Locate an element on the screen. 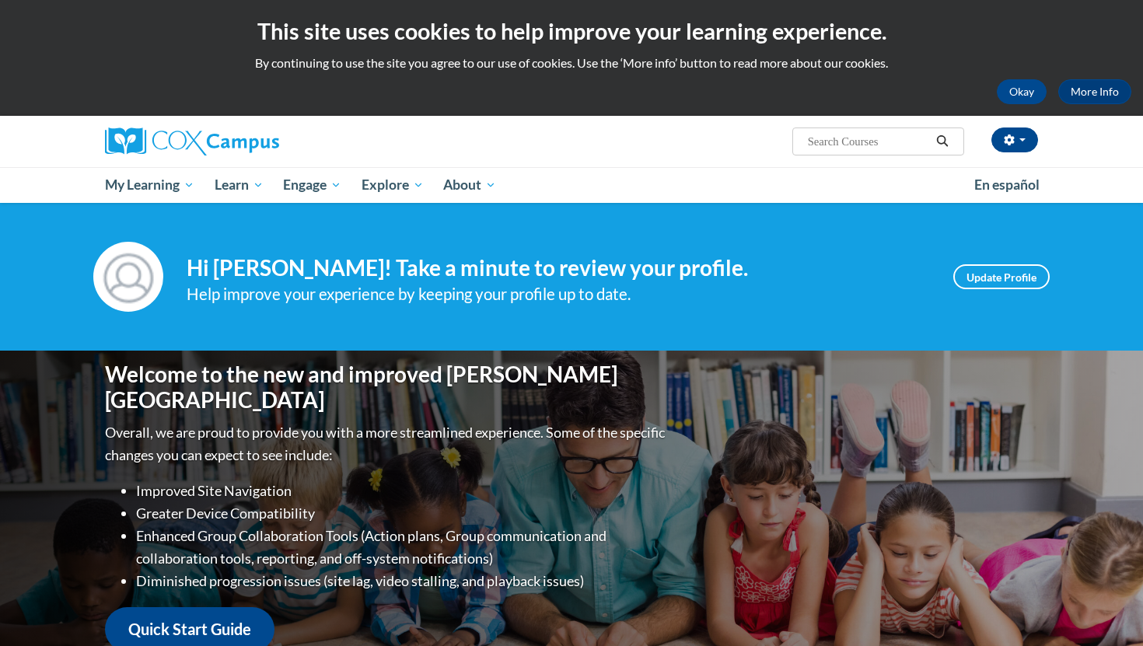 The height and width of the screenshot is (646, 1143). a: Engage is located at coordinates (312, 185).